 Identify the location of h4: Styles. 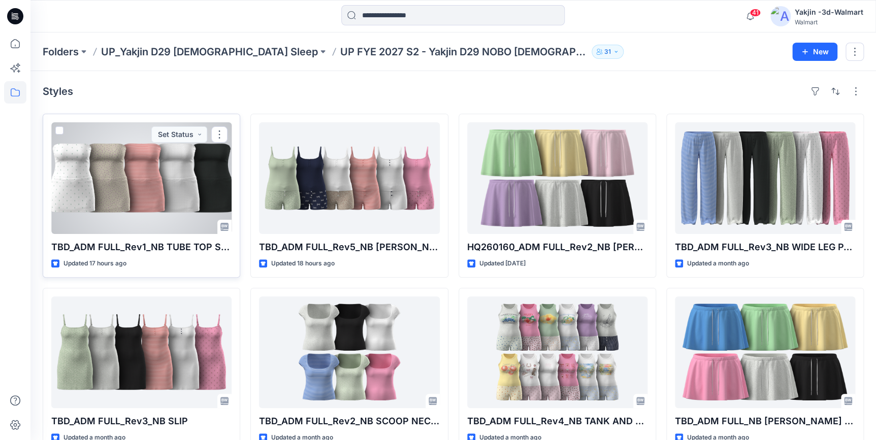
(58, 91).